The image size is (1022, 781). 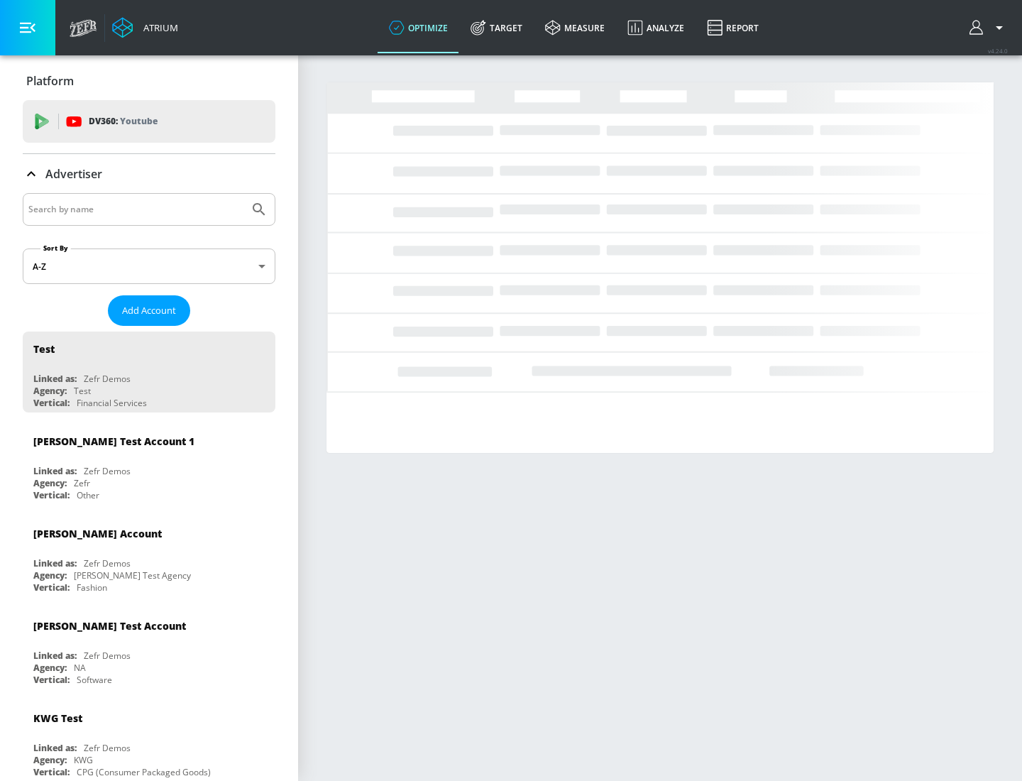 What do you see at coordinates (111, 402) in the screenshot?
I see `div: Financial Services` at bounding box center [111, 402].